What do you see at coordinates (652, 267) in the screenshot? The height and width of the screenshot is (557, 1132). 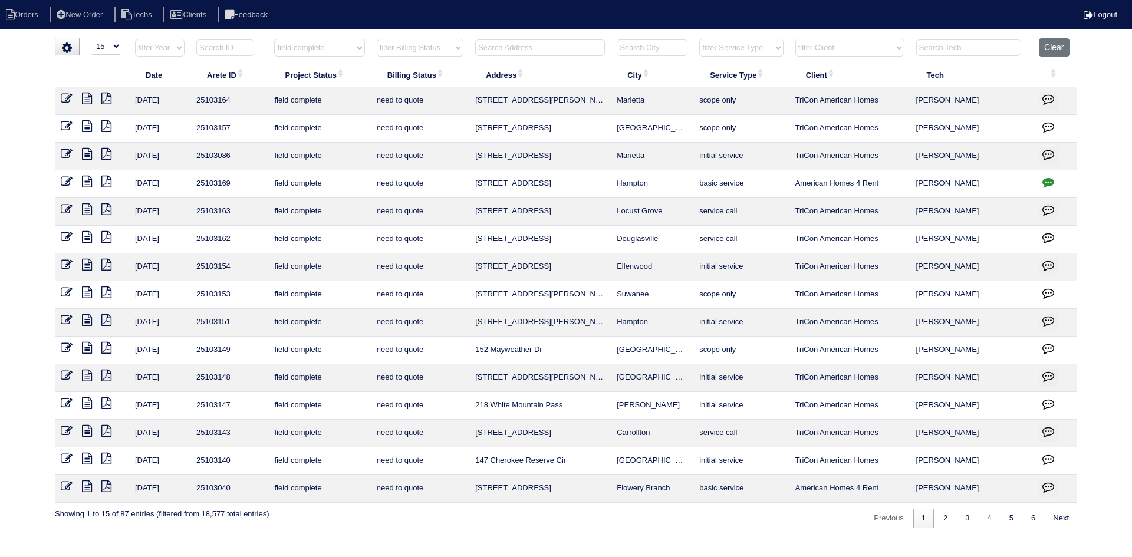 I see `td: Ellenwood` at bounding box center [652, 267].